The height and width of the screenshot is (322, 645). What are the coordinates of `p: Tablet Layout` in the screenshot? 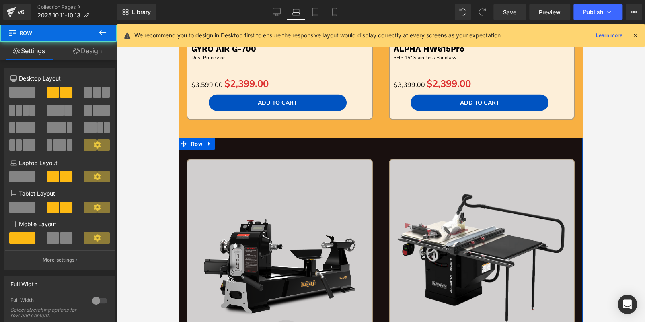 It's located at (60, 193).